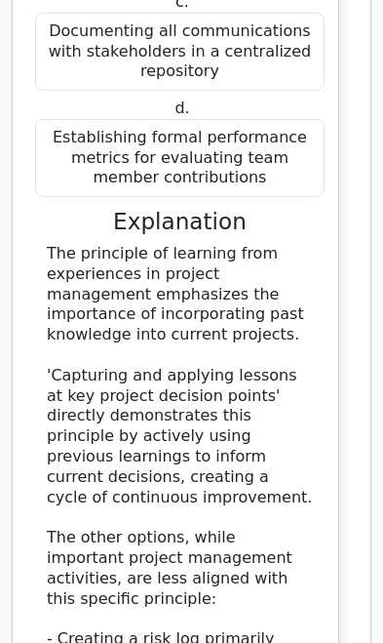 The image size is (383, 643). I want to click on span: d., so click(181, 107).